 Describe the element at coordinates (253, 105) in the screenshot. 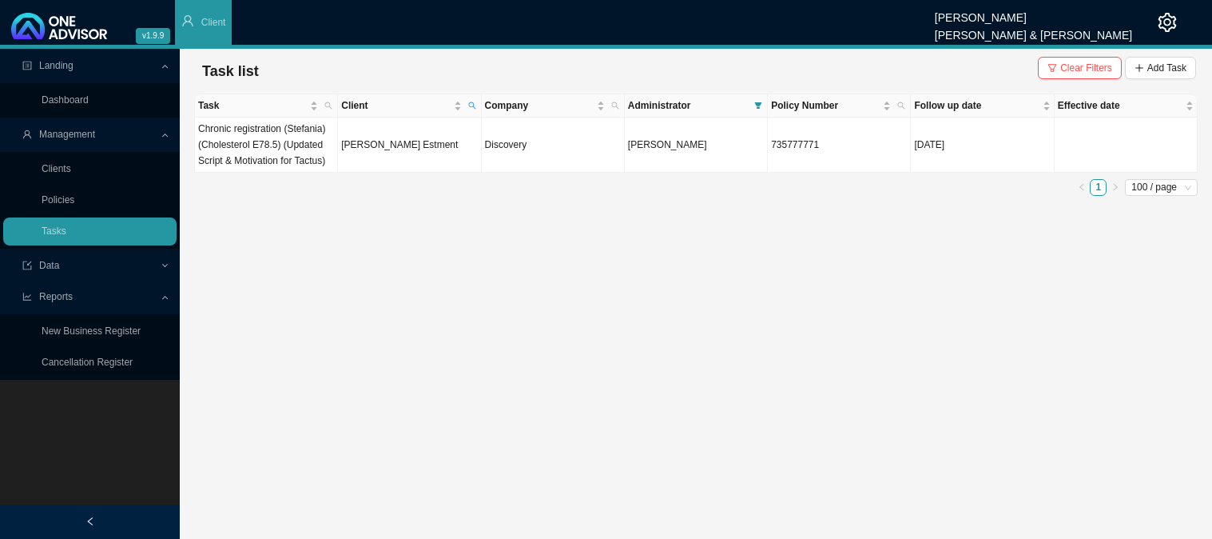

I see `span: Task` at that location.